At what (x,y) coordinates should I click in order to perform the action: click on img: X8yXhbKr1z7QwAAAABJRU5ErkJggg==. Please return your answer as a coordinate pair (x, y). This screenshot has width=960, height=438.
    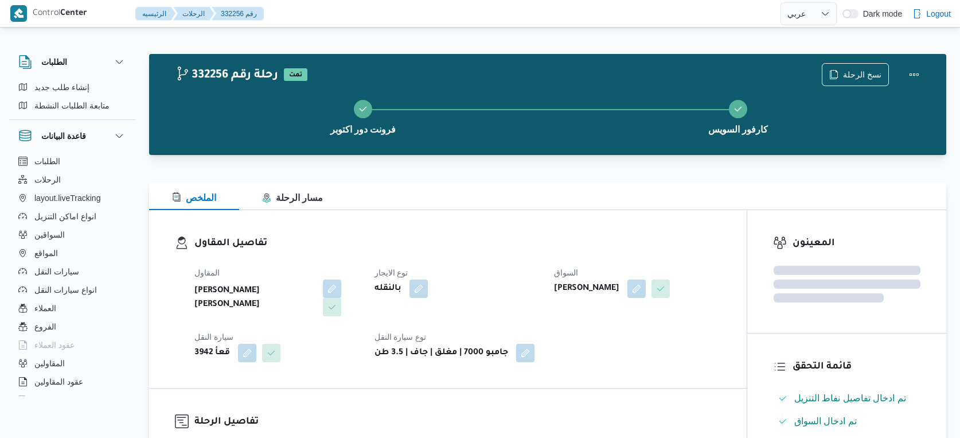
    Looking at the image, I should click on (18, 13).